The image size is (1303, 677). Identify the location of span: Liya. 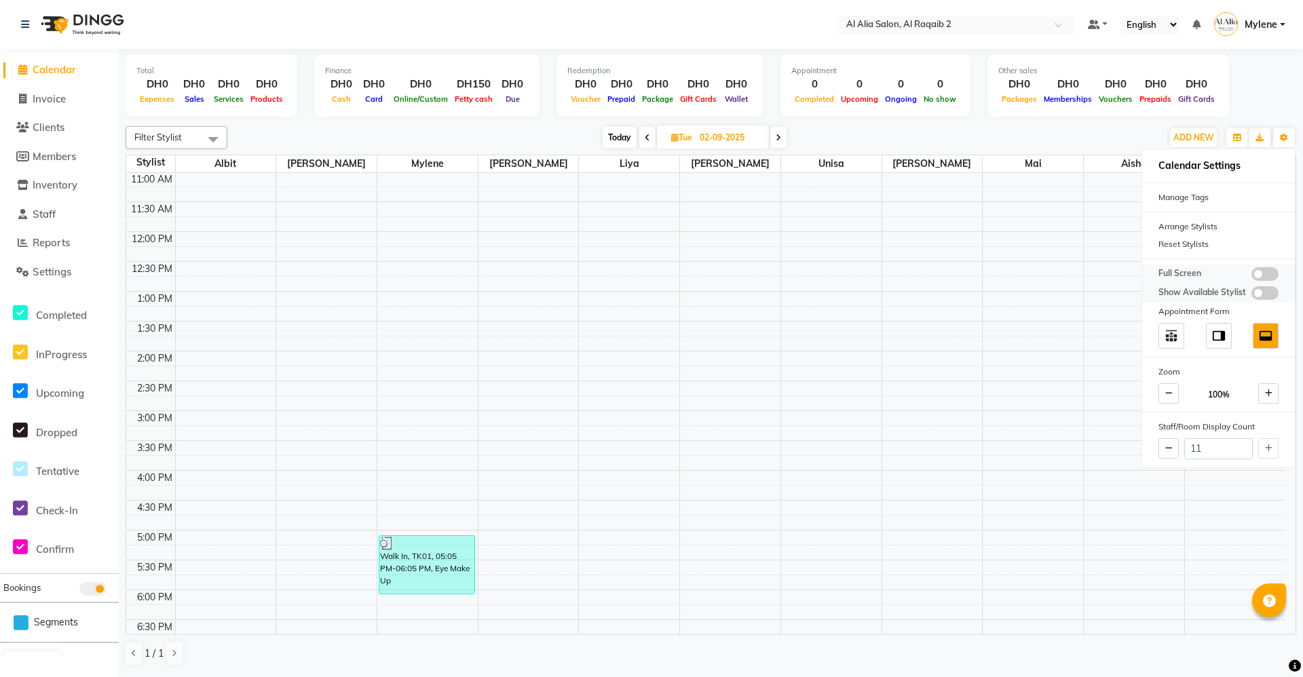
(629, 164).